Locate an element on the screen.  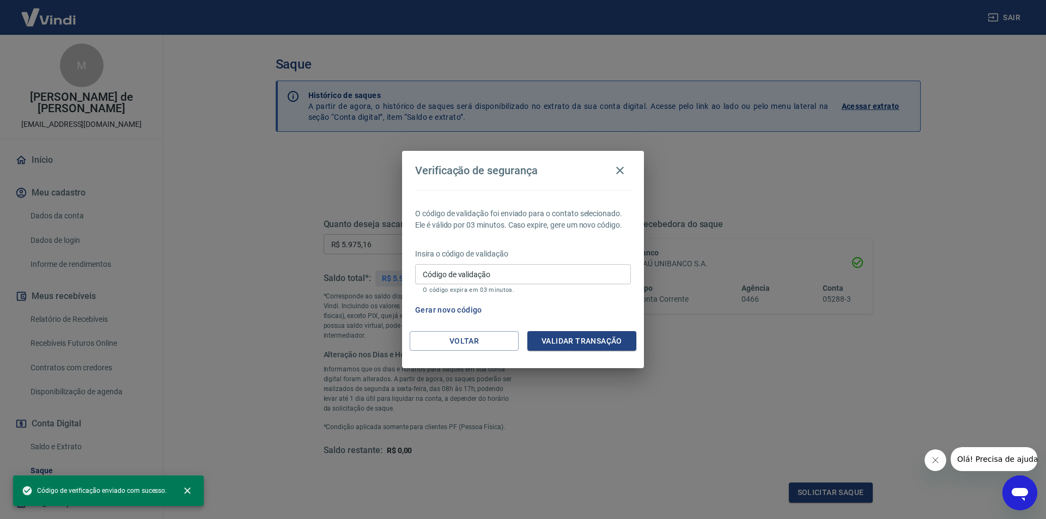
p: O código de validação foi enviado para o contato selecionado. Ele é válido por 03 minutos. Caso e... is located at coordinates (523, 220).